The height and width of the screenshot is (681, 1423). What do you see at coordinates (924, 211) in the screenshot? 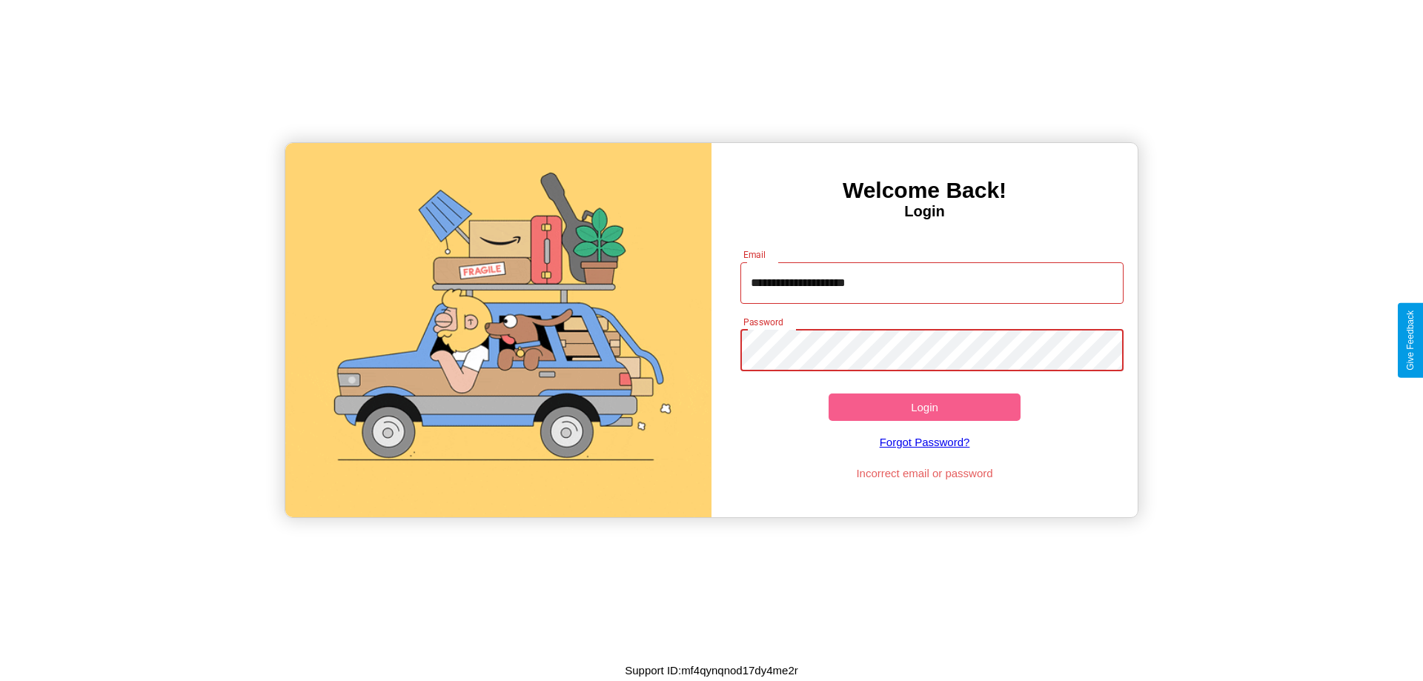
I see `h4: Login` at bounding box center [924, 211].